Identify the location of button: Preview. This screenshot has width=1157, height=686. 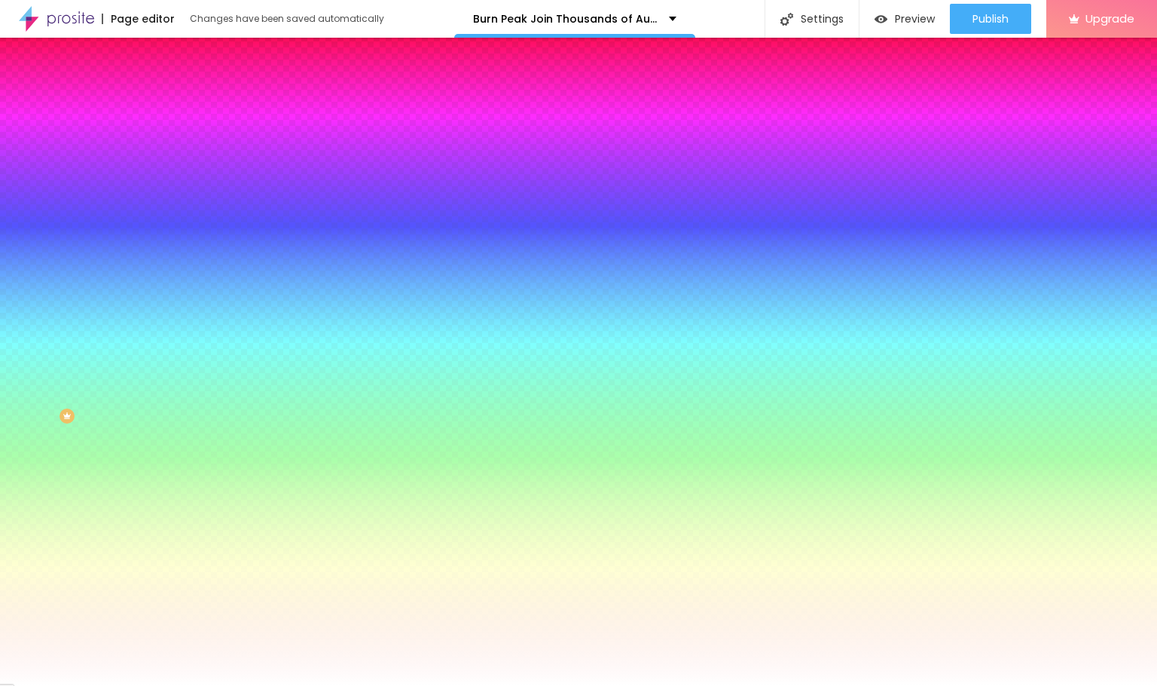
(905, 19).